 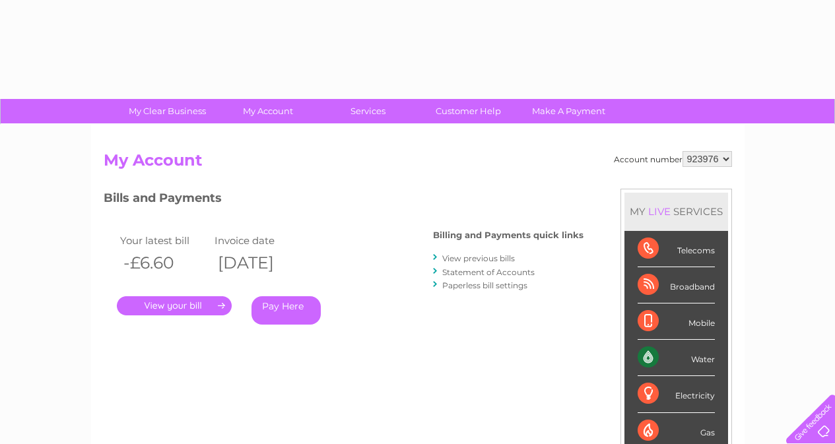 What do you see at coordinates (676, 211) in the screenshot?
I see `div: MY SERVICES` at bounding box center [676, 211].